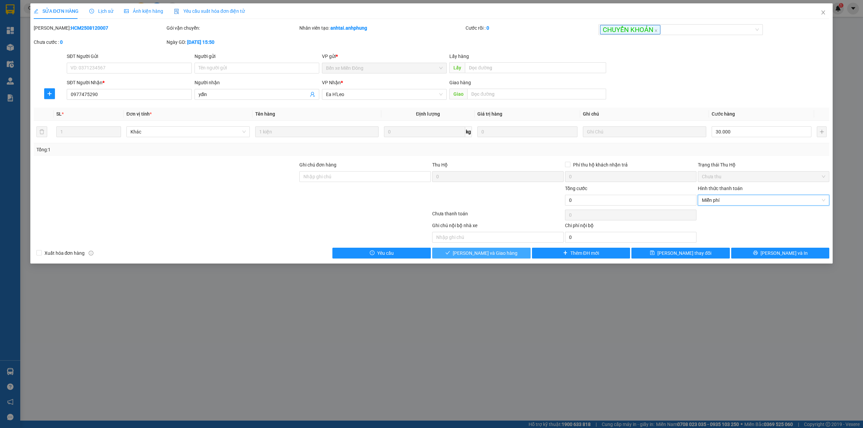 This screenshot has height=428, width=863. Describe the element at coordinates (428, 114) in the screenshot. I see `span: Định lượng` at that location.